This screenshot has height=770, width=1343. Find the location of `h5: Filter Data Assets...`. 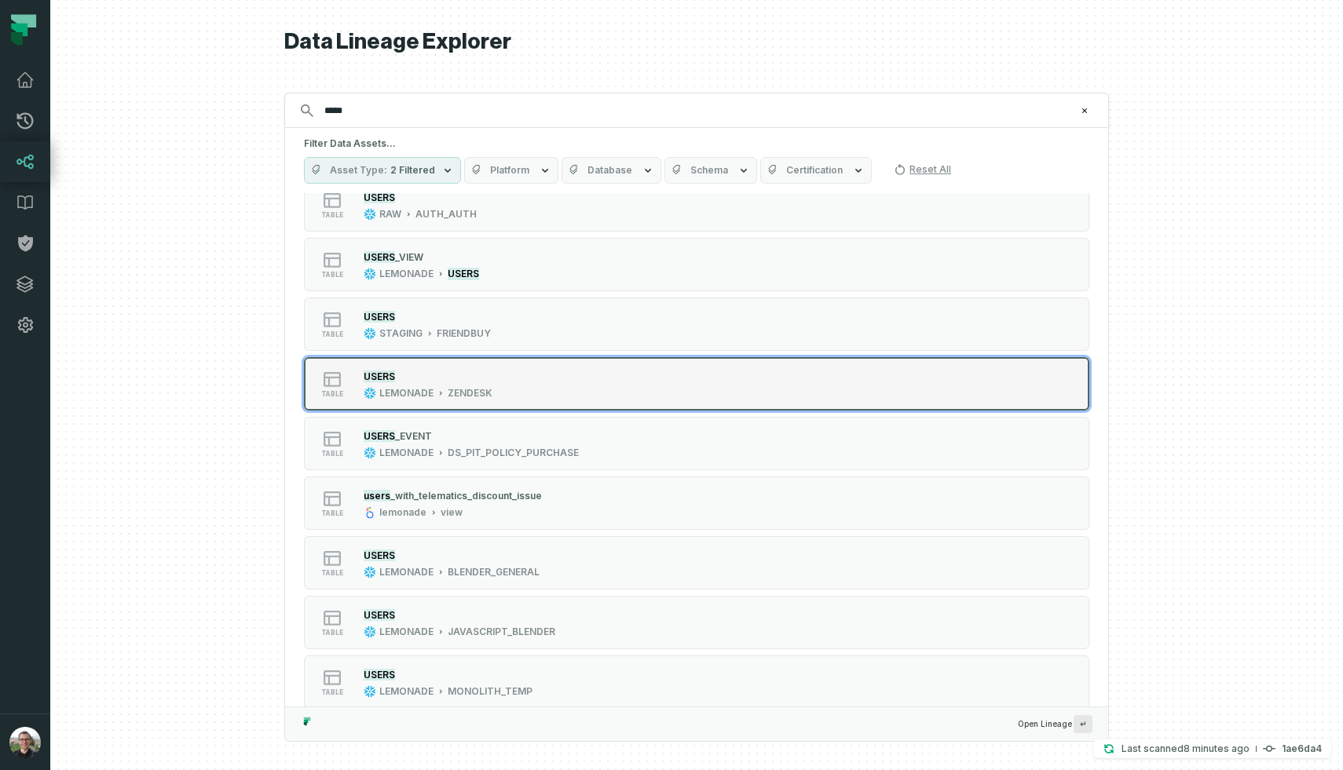

h5: Filter Data Assets... is located at coordinates (697, 144).